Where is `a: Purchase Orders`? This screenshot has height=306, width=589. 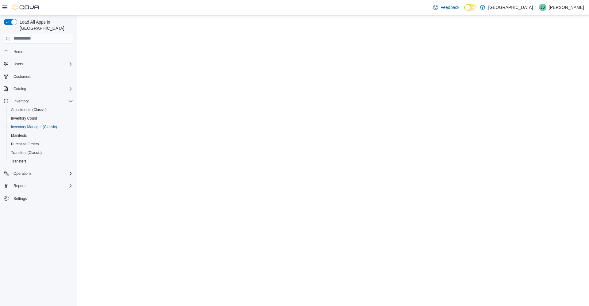 a: Purchase Orders is located at coordinates (25, 144).